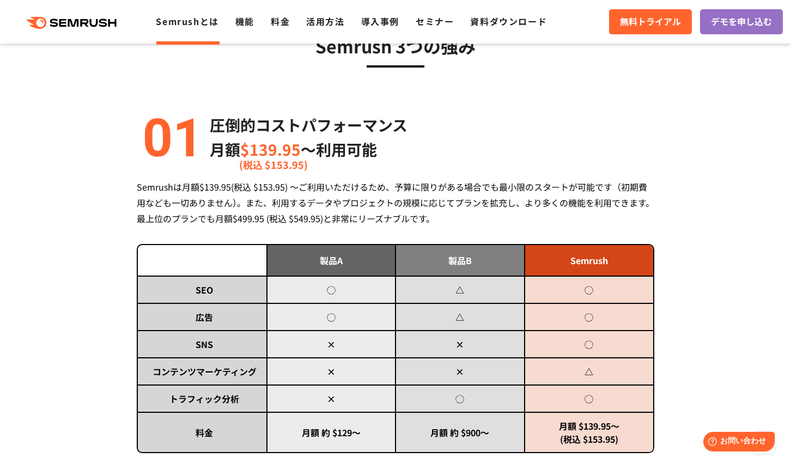 Image resolution: width=791 pixels, height=470 pixels. I want to click on span: お問い合わせ, so click(49, 14).